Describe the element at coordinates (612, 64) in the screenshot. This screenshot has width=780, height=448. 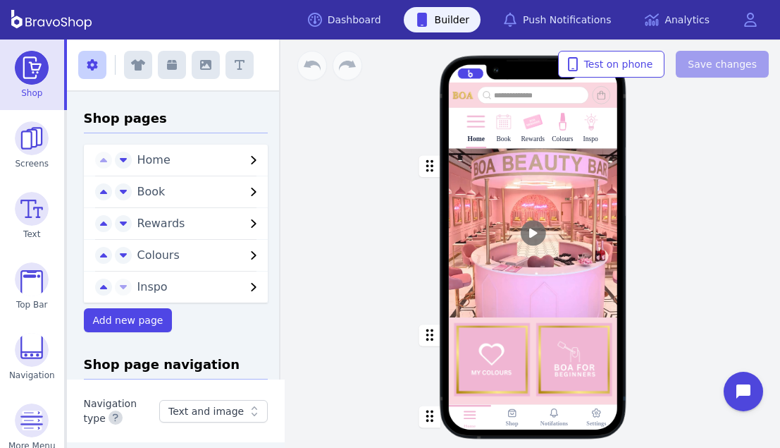
I see `button: Test on phone` at that location.